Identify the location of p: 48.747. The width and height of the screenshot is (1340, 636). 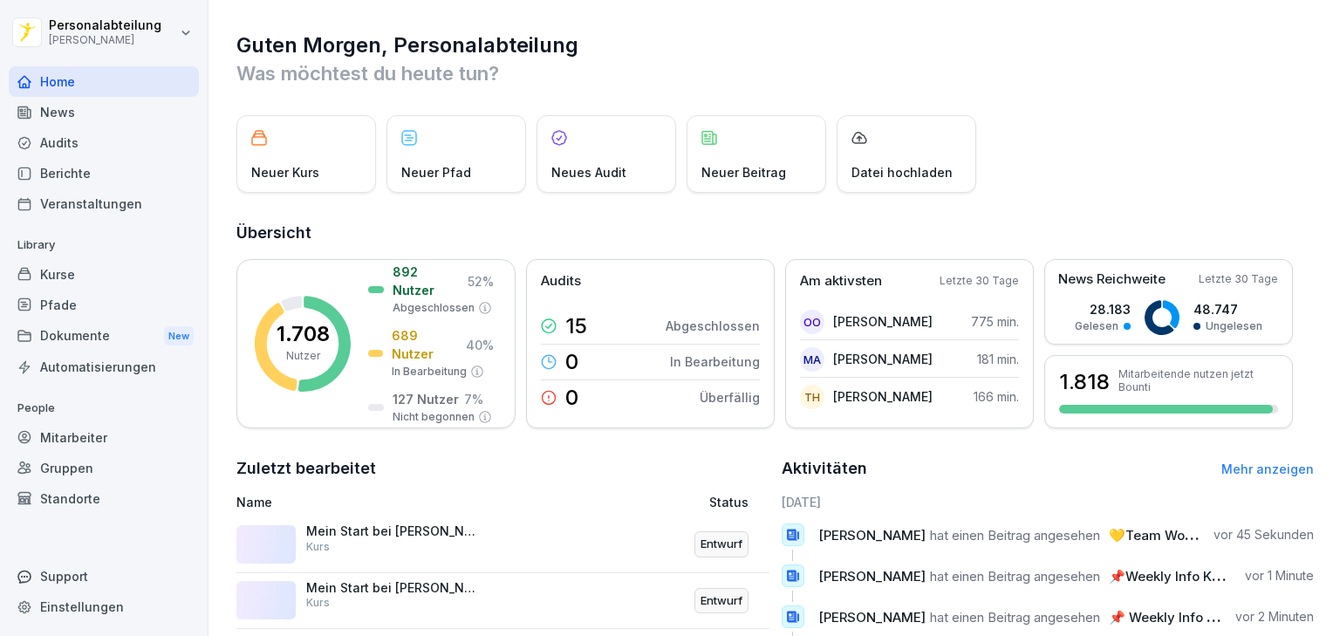
(1227, 309).